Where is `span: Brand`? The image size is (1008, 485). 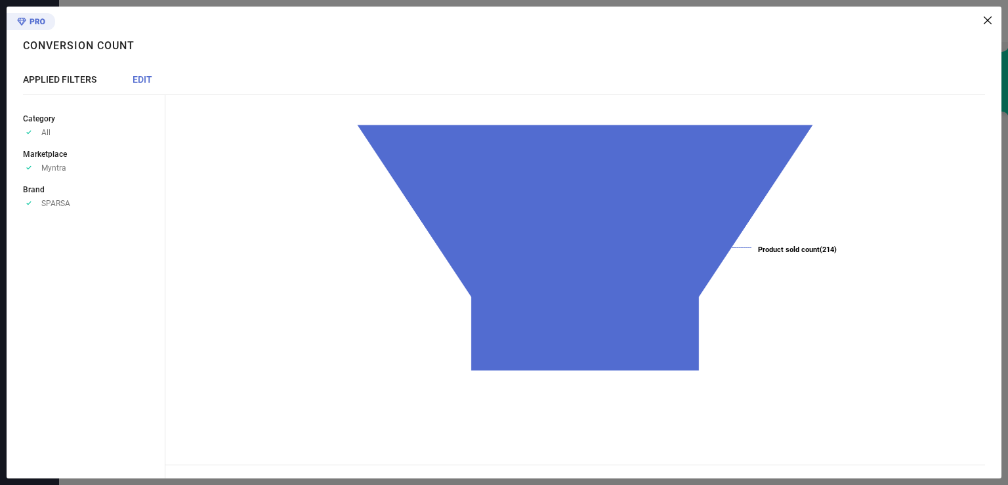 span: Brand is located at coordinates (33, 190).